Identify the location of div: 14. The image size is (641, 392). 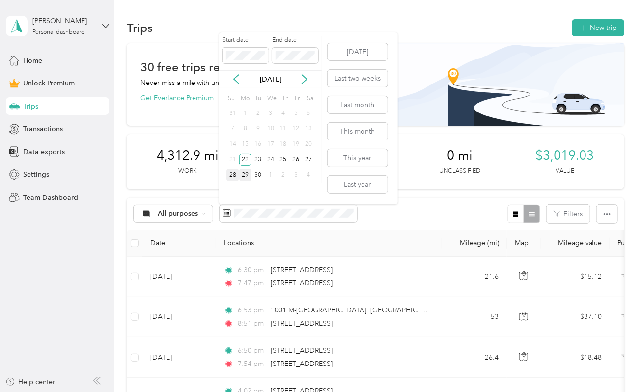
(233, 144).